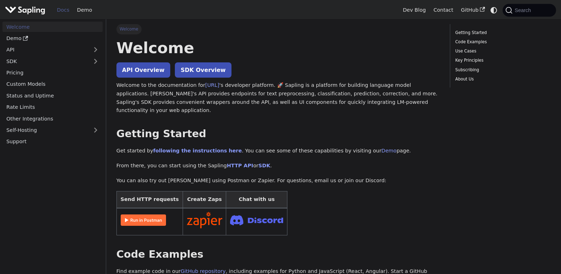 This screenshot has width=561, height=274. I want to click on a: GitHub, so click(473, 10).